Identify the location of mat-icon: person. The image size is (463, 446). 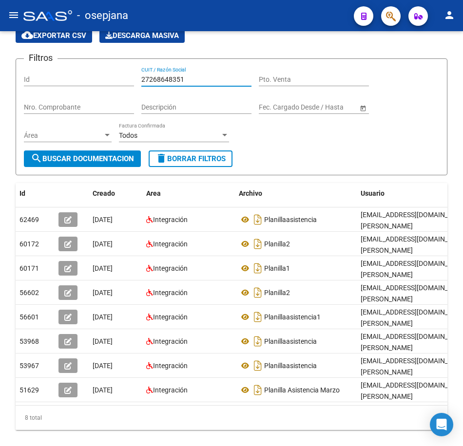
(449, 15).